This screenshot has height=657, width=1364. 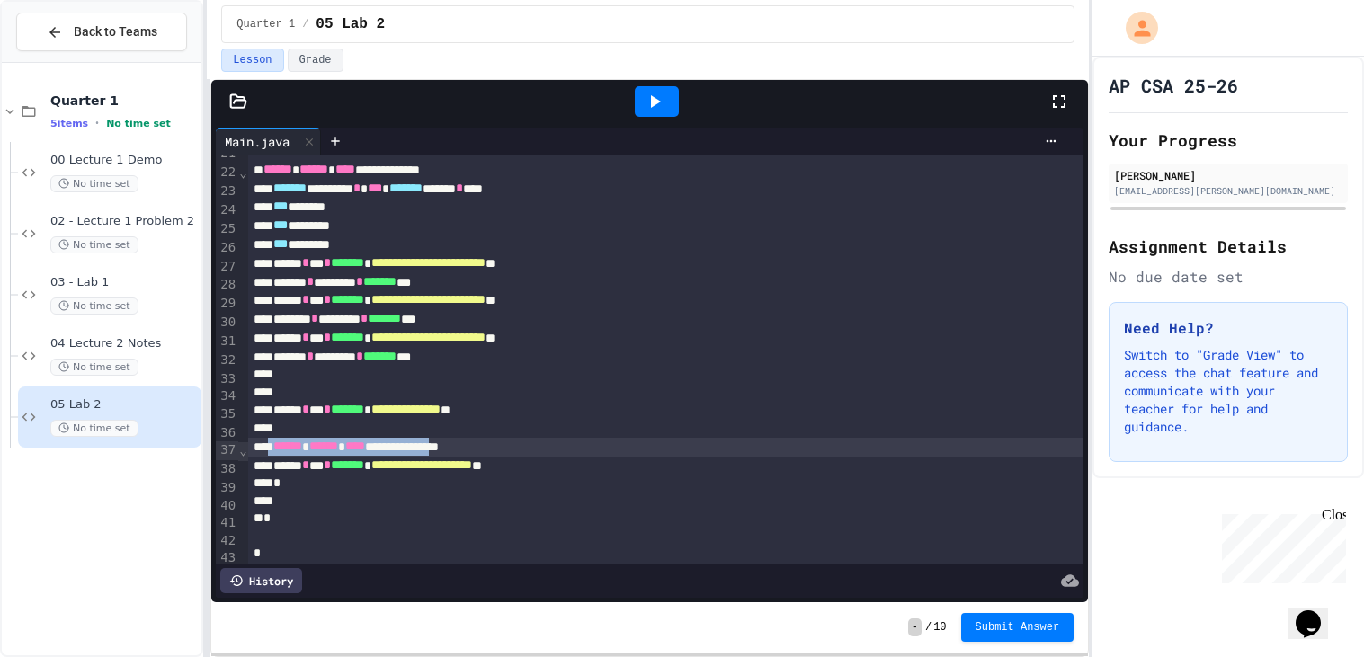 What do you see at coordinates (227, 558) in the screenshot?
I see `div: 43` at bounding box center [227, 558].